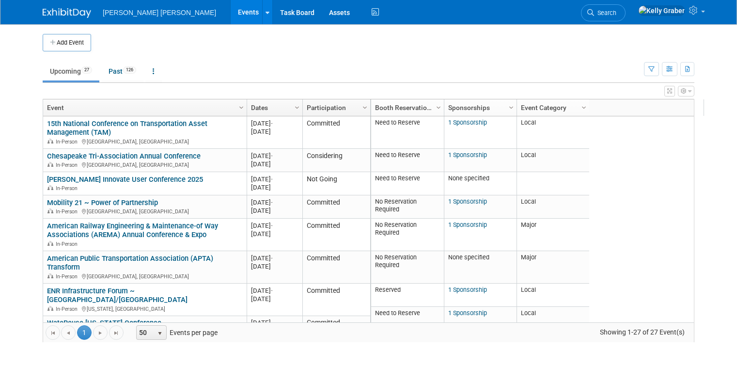 The width and height of the screenshot is (737, 383). Describe the element at coordinates (116, 332) in the screenshot. I see `a: Go to the last page` at that location.